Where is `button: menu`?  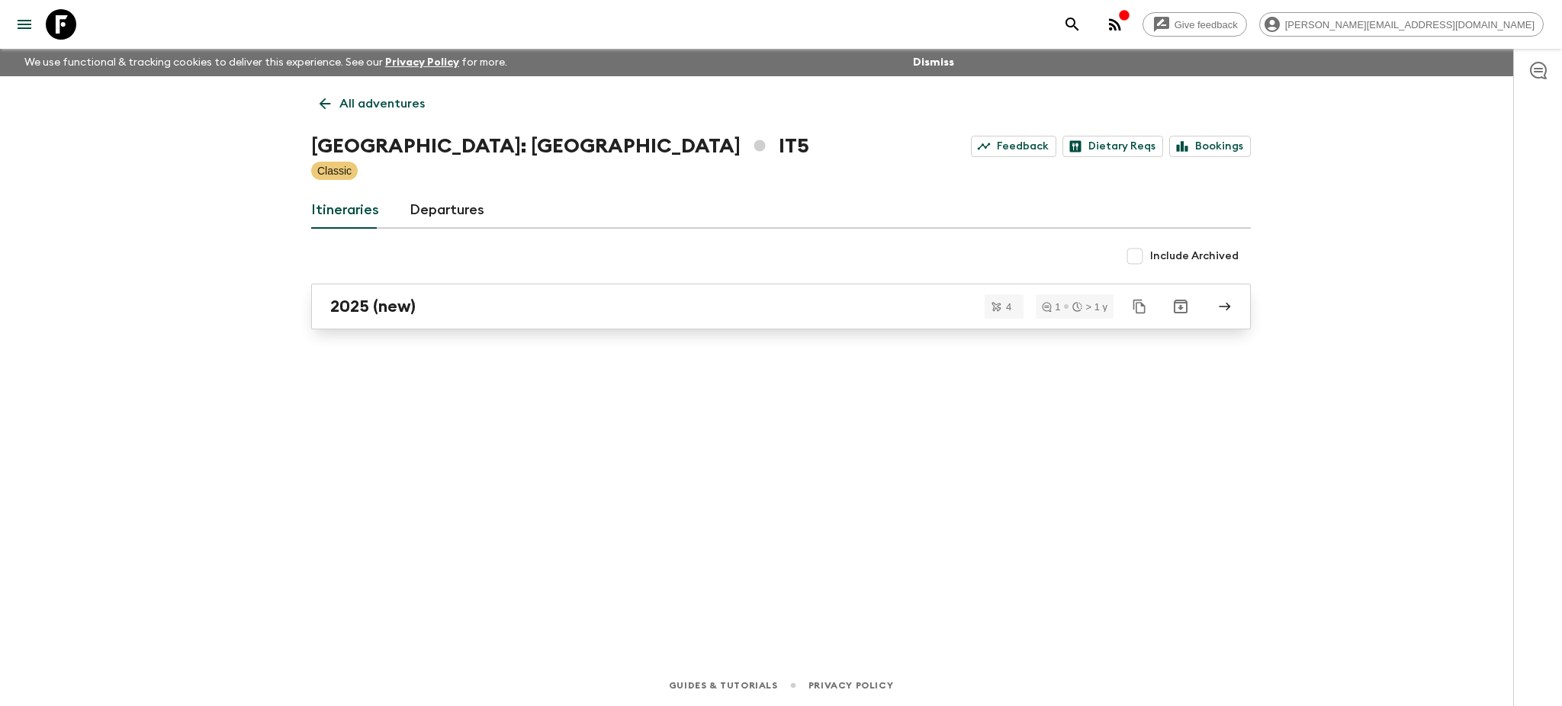 button: menu is located at coordinates (24, 24).